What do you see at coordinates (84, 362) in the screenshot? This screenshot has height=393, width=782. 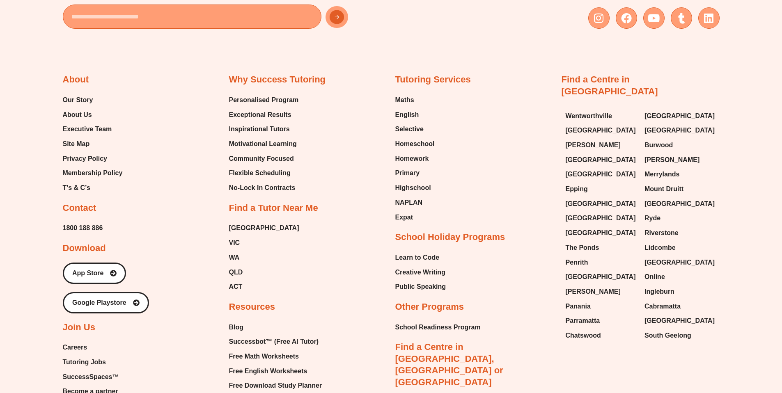 I see `span: Tutoring Jobs` at bounding box center [84, 362].